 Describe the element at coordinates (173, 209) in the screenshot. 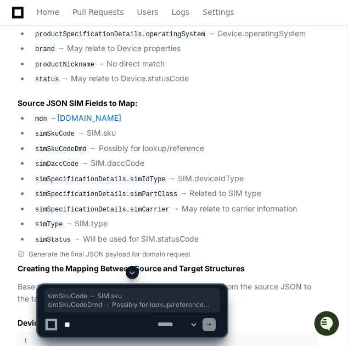

I see `li: → May relate to carrier information` at that location.